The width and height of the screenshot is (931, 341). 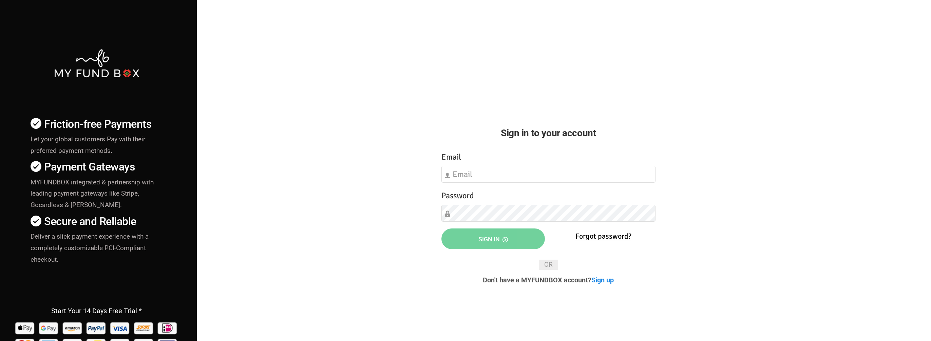 I want to click on img: Ideal Pay, so click(x=168, y=328).